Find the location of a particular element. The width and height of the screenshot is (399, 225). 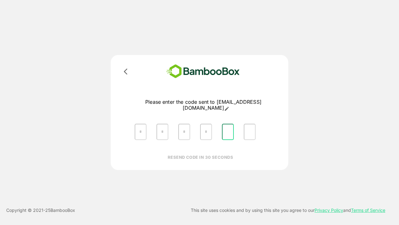

a: Privacy Policy is located at coordinates (329, 210).